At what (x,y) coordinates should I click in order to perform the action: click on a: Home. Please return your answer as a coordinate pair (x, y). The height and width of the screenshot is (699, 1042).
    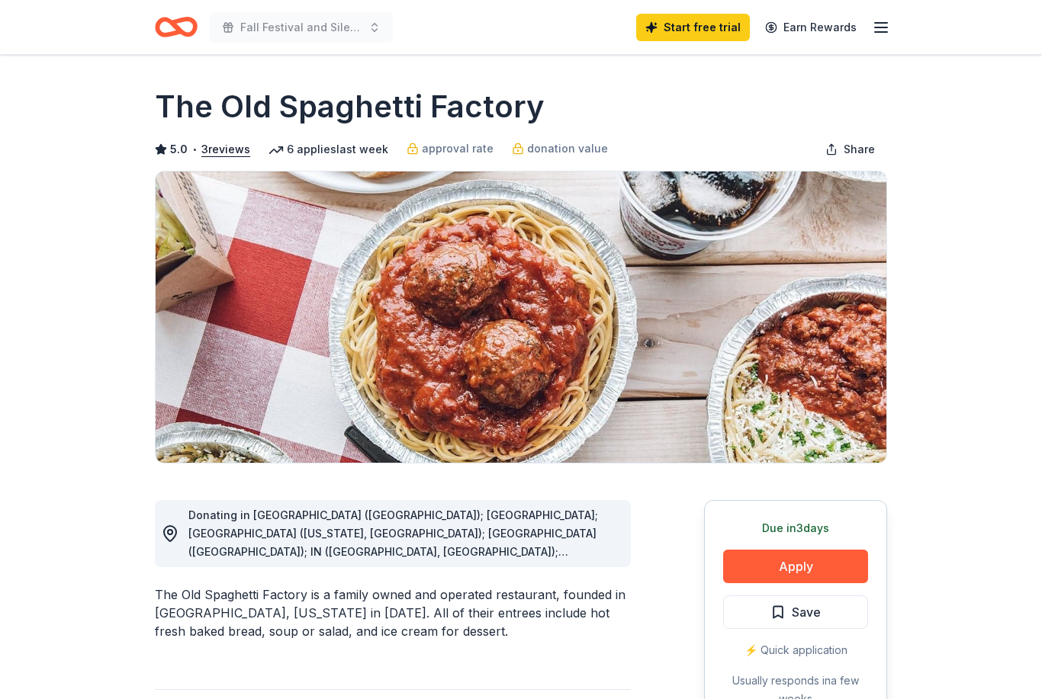
    Looking at the image, I should click on (176, 27).